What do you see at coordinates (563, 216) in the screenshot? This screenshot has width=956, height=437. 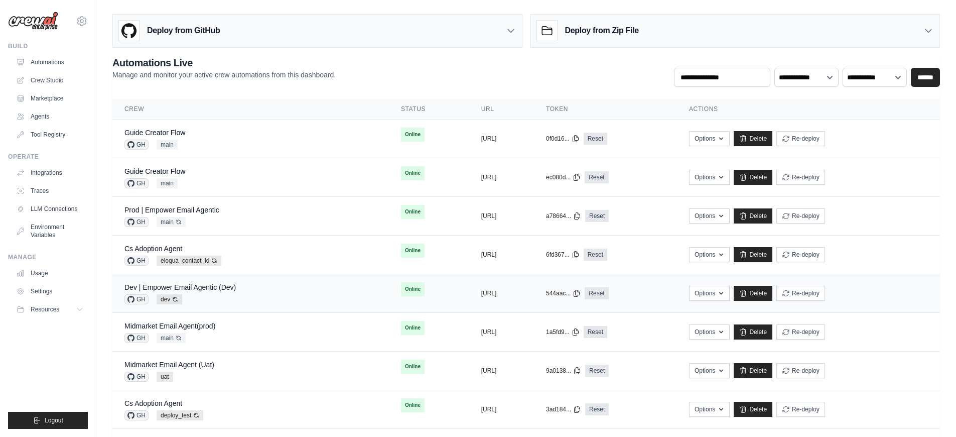 I see `button: a78664...` at bounding box center [563, 216].